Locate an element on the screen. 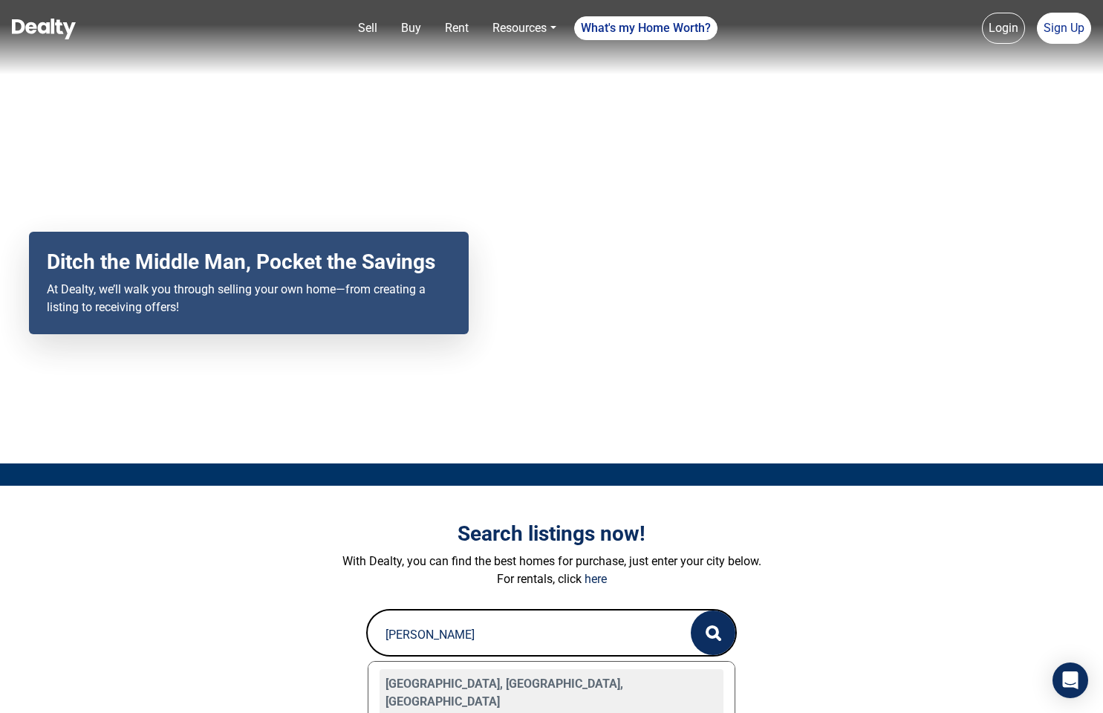  h2: Ditch the Middle Man, Pocket the Savings is located at coordinates (249, 262).